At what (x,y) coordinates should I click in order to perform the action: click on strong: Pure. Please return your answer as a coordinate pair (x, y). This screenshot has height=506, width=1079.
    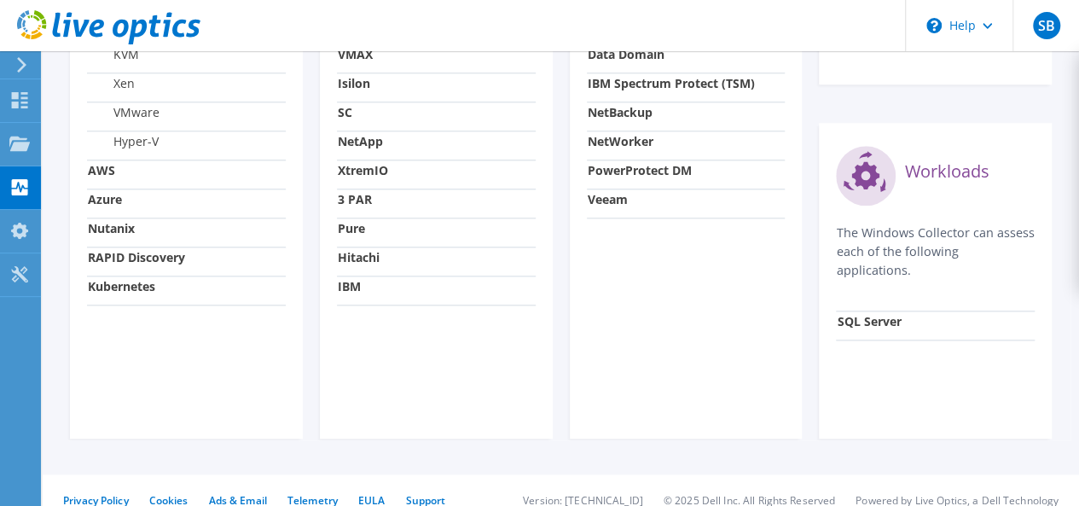
    Looking at the image, I should click on (351, 228).